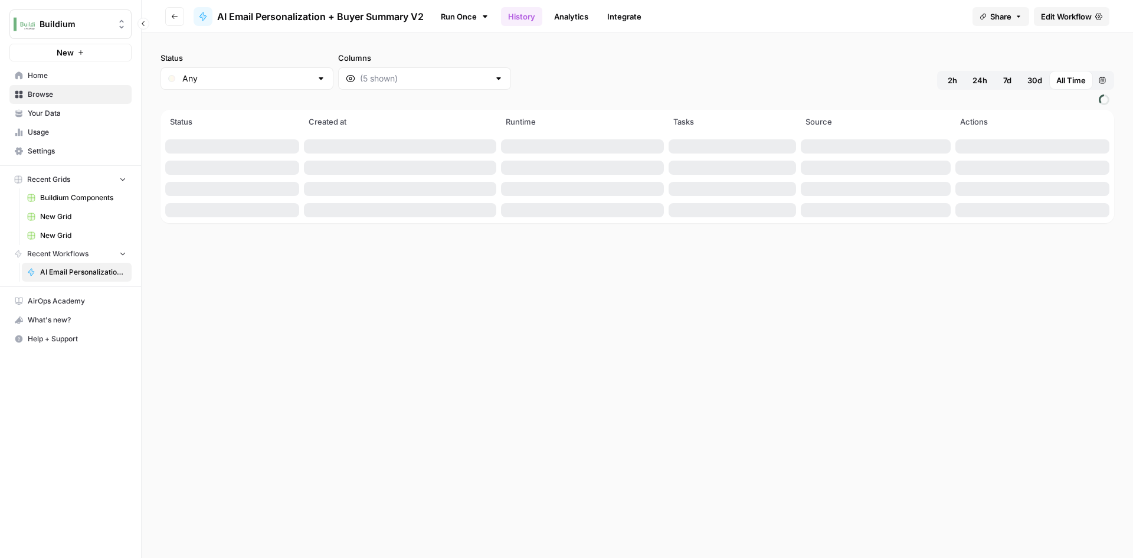 The image size is (1133, 558). Describe the element at coordinates (952, 80) in the screenshot. I see `button: 2h` at that location.